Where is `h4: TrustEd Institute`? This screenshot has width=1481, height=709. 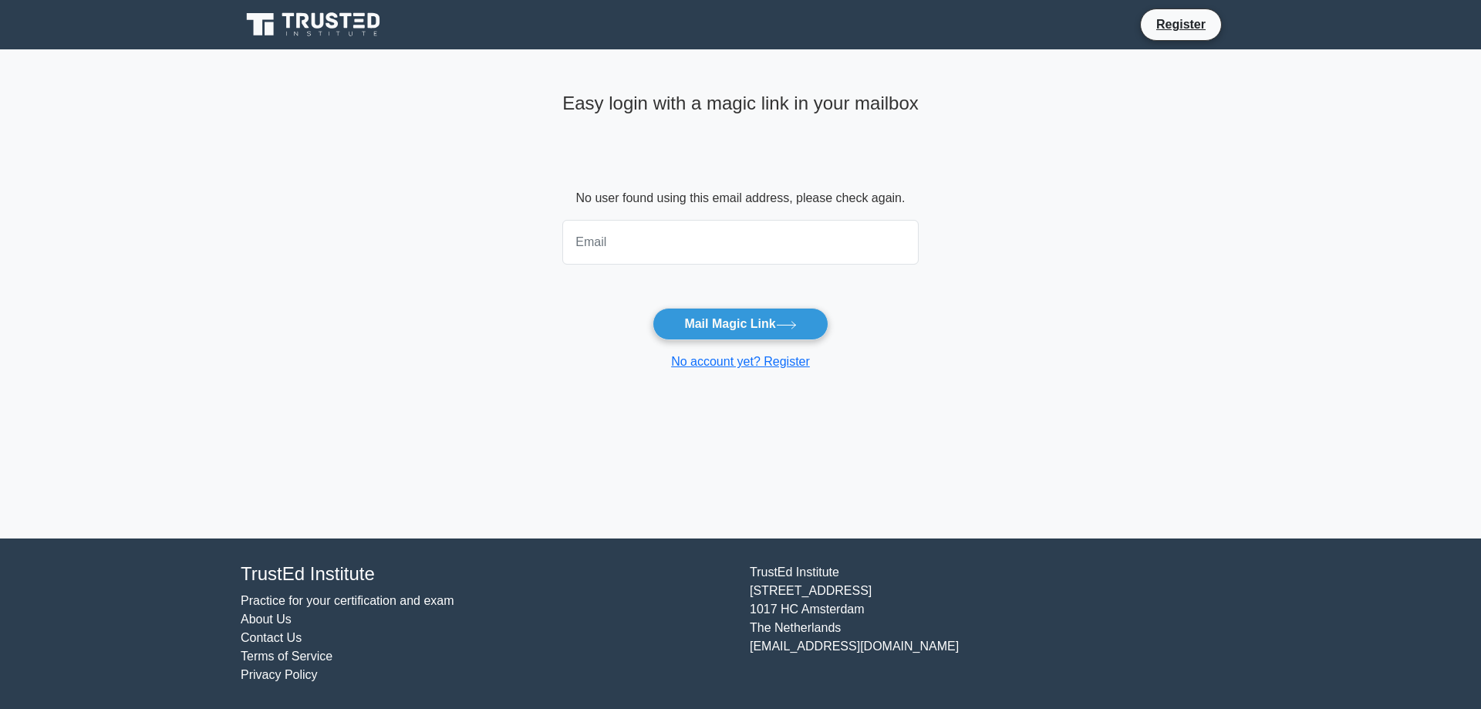
h4: TrustEd Institute is located at coordinates (486, 574).